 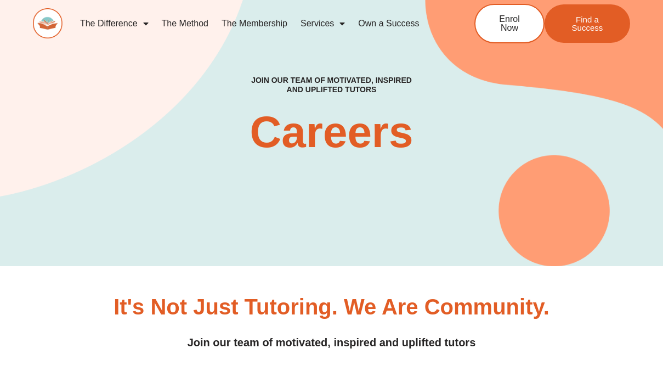 What do you see at coordinates (331, 85) in the screenshot?
I see `h4: Join our team of motivated, inspired and uplifted tutors​` at bounding box center [331, 85].